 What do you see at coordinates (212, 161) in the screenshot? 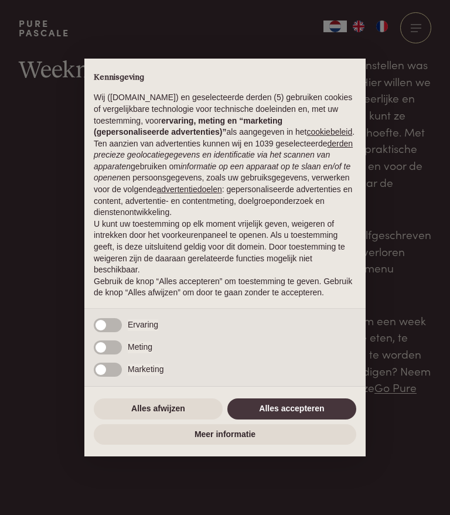
I see `em: precieze geolocatiegegevens en identificatie via het scannen van apparaten` at bounding box center [212, 161].